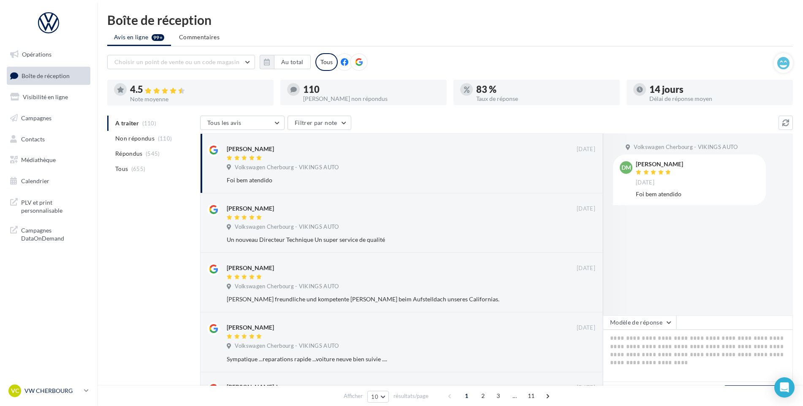 The width and height of the screenshot is (803, 406). I want to click on p: VW CHERBOURG, so click(52, 391).